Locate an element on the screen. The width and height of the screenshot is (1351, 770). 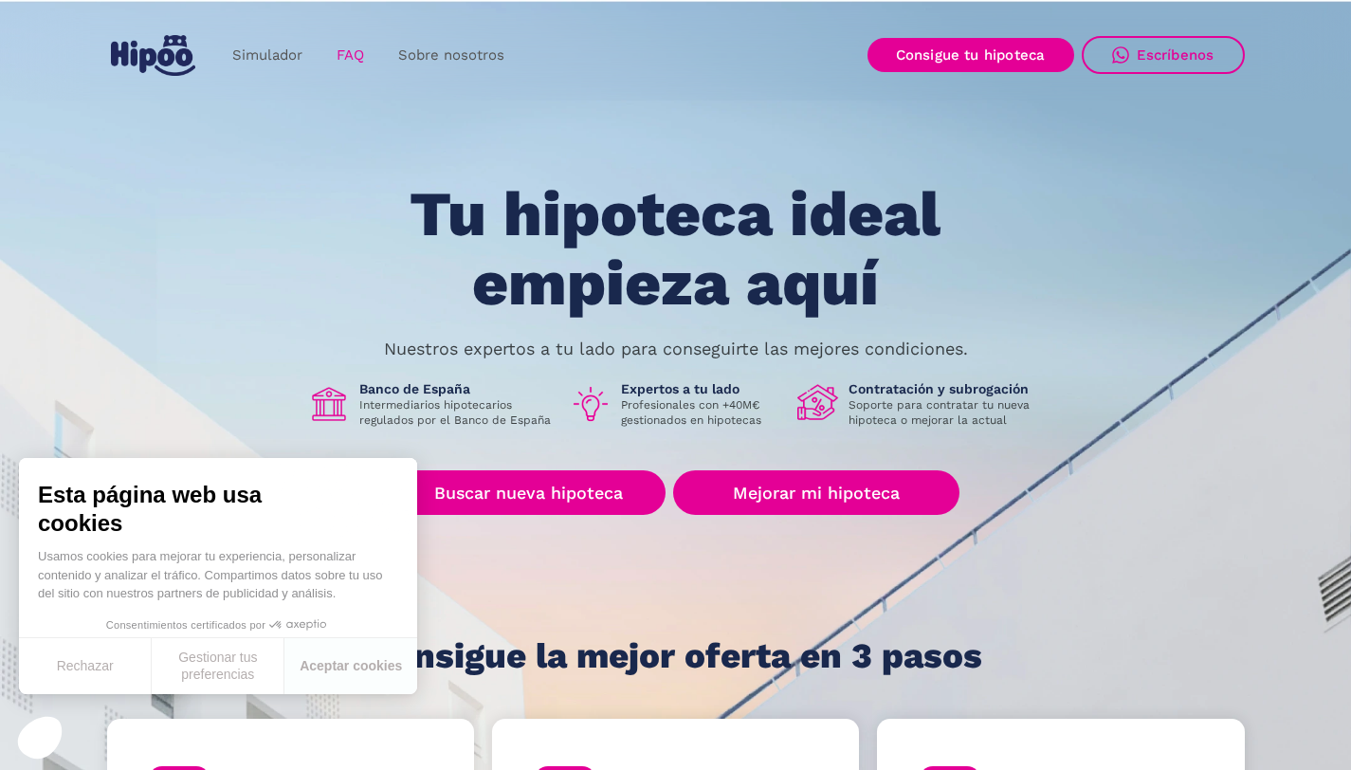
a: Consigue tu hipoteca is located at coordinates (971, 55).